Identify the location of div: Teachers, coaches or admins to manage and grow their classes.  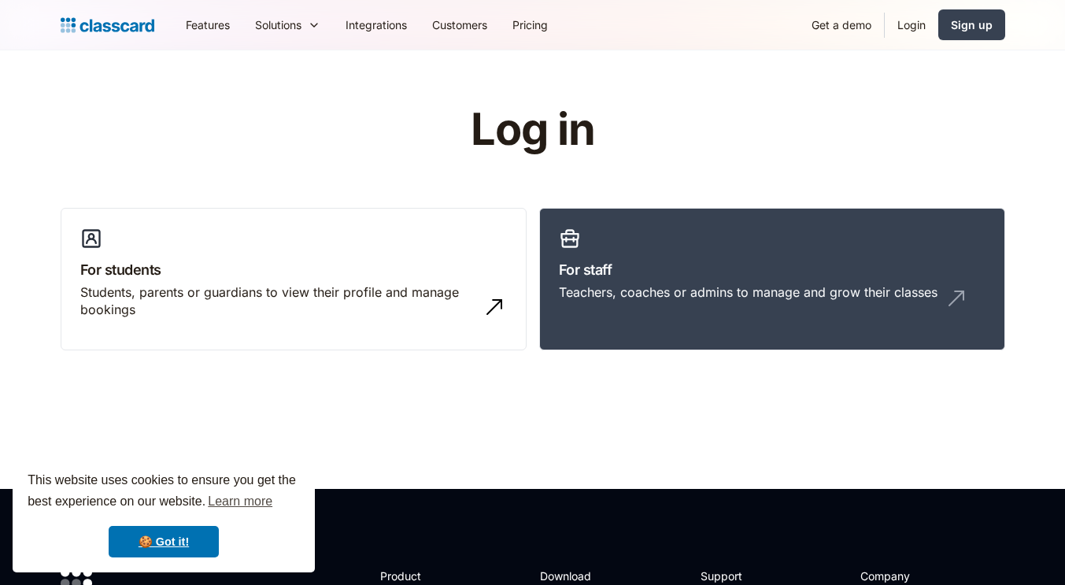
(748, 292).